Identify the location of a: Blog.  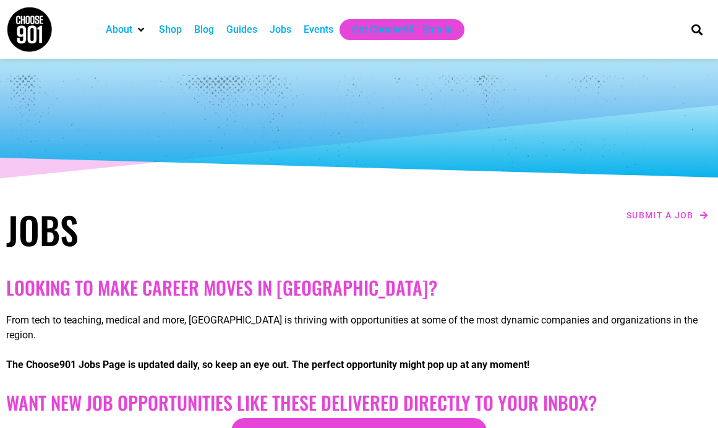
(204, 30).